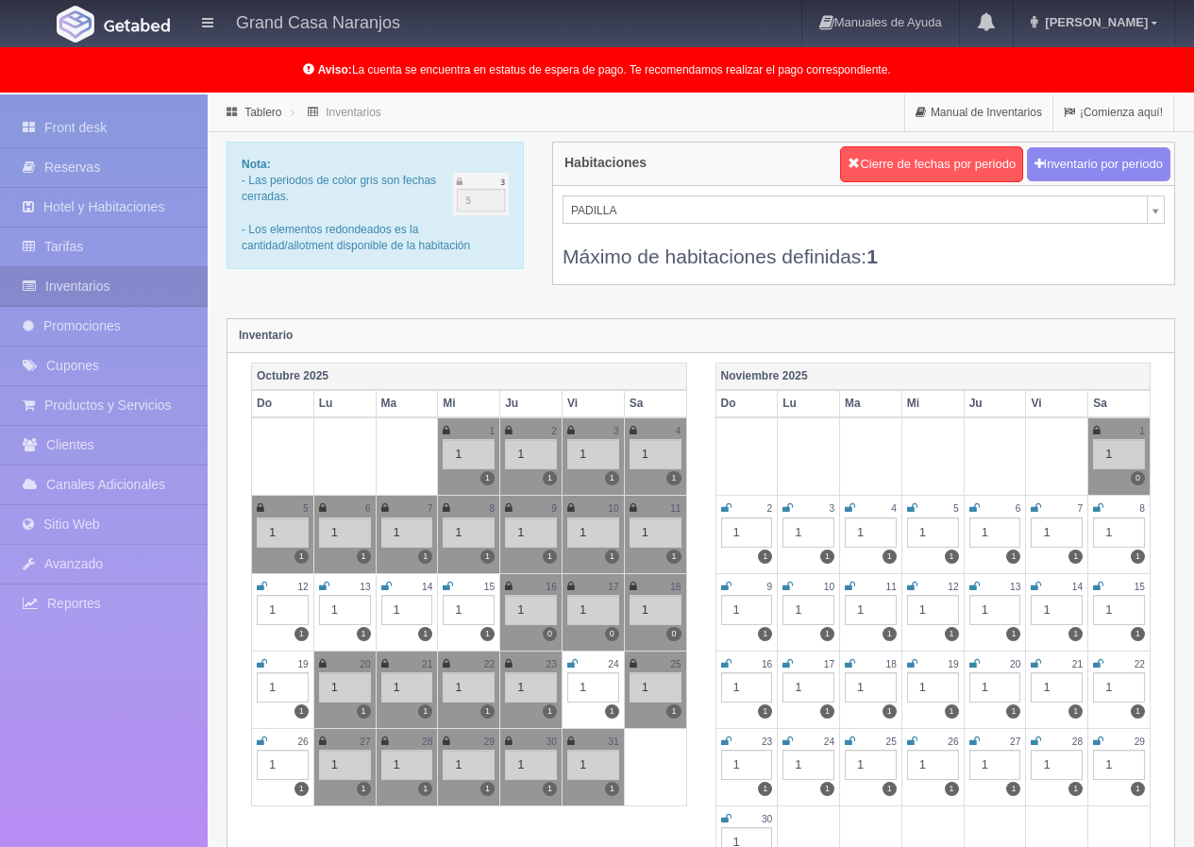 The image size is (1194, 847). Describe the element at coordinates (256, 164) in the screenshot. I see `b: Nota:` at that location.